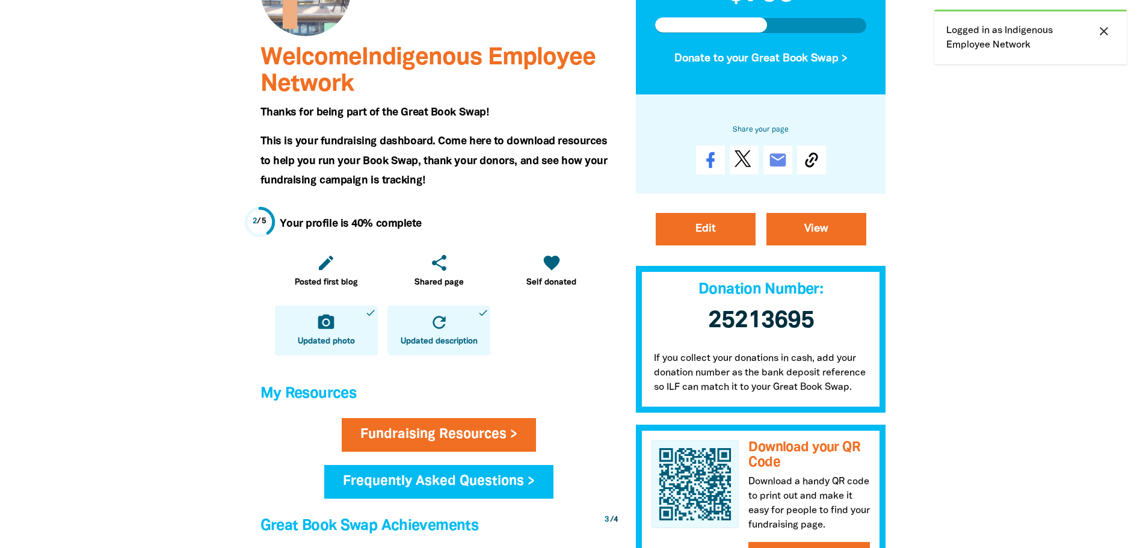  What do you see at coordinates (438, 330) in the screenshot?
I see `a: refreshUpdated descriptiondone` at bounding box center [438, 330].